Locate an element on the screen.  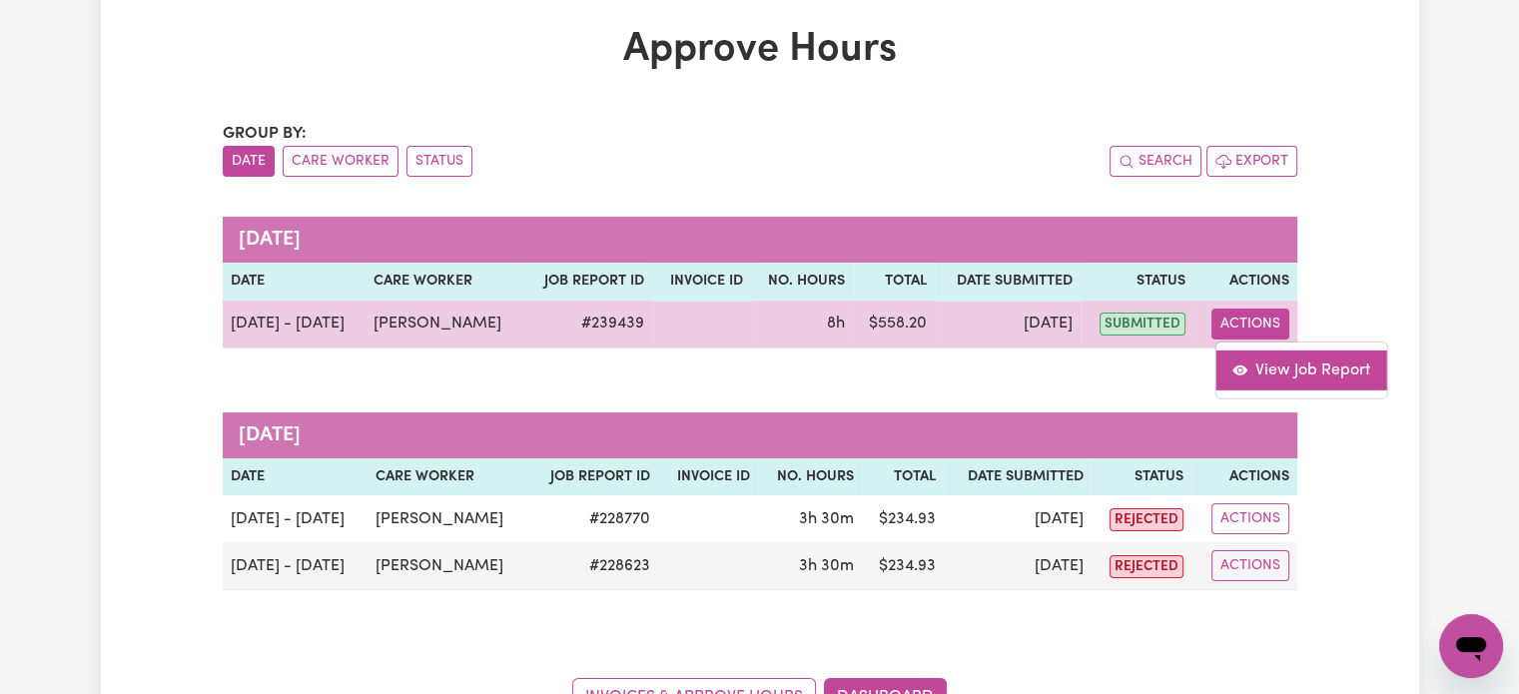
span: 8 hours is located at coordinates (836, 324).